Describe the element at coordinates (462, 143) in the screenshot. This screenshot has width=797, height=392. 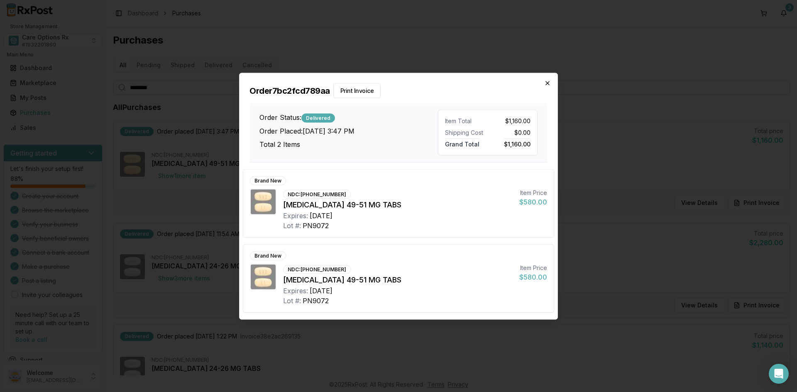
I see `span: Grand Total` at that location.